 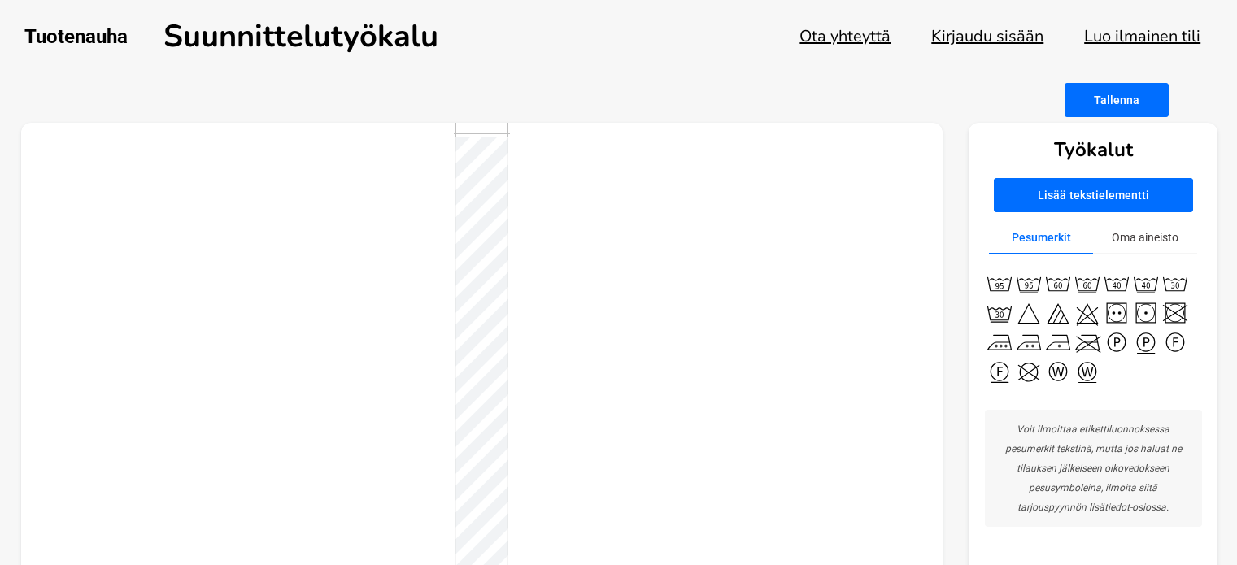 I want to click on p: Voit ilmoittaa etikettiluonnoksessa pesumerkit tekstinä, mutta jos haluat ne tilauksen jälkeiseen..., so click(x=1093, y=468).